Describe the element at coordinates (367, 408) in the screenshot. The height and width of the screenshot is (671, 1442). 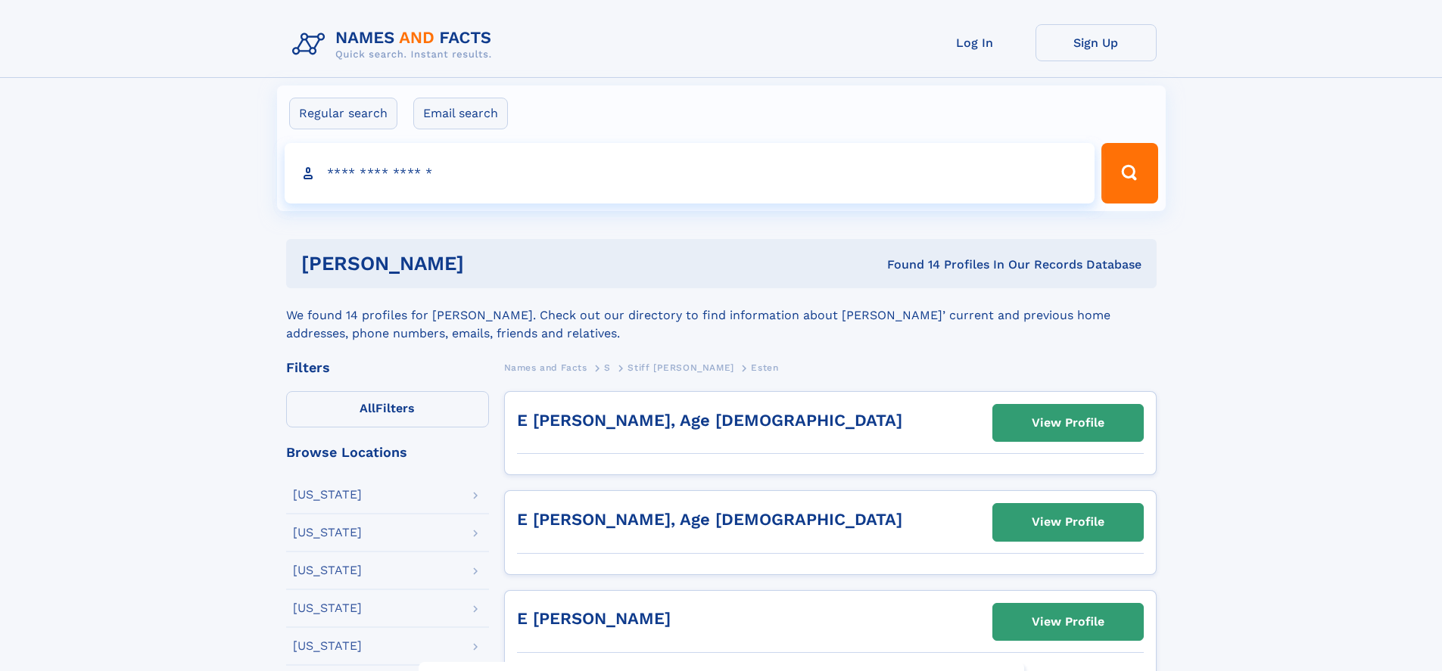
I see `span: All` at that location.